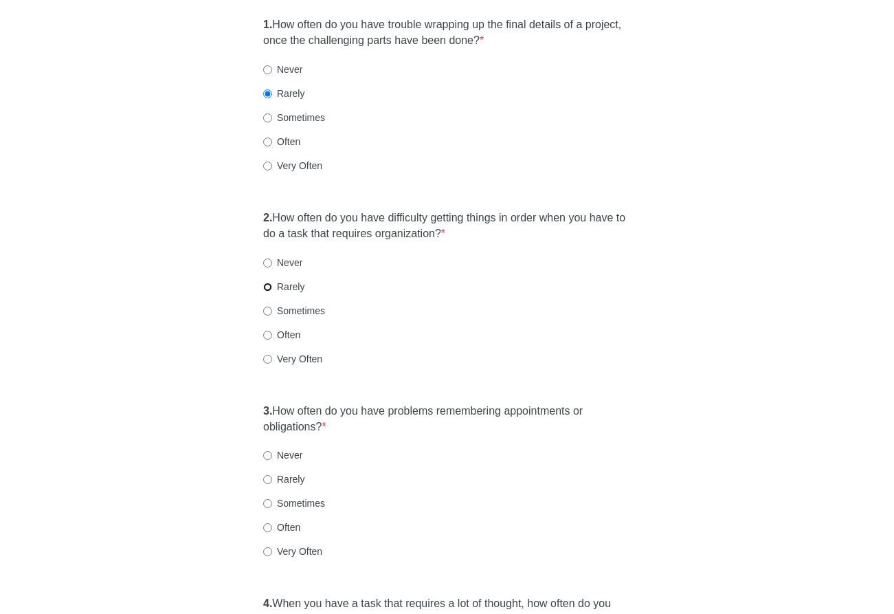 This screenshot has width=894, height=614. Describe the element at coordinates (267, 410) in the screenshot. I see `strong: 3.` at that location.